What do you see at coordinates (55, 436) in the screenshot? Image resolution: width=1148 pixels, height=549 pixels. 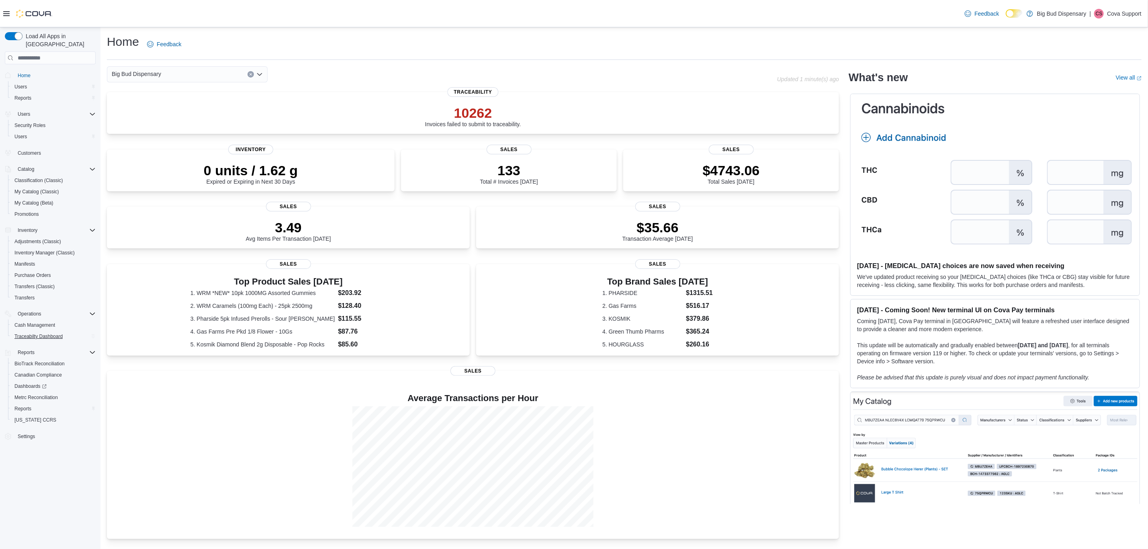 I see `span: Settings` at bounding box center [55, 436].